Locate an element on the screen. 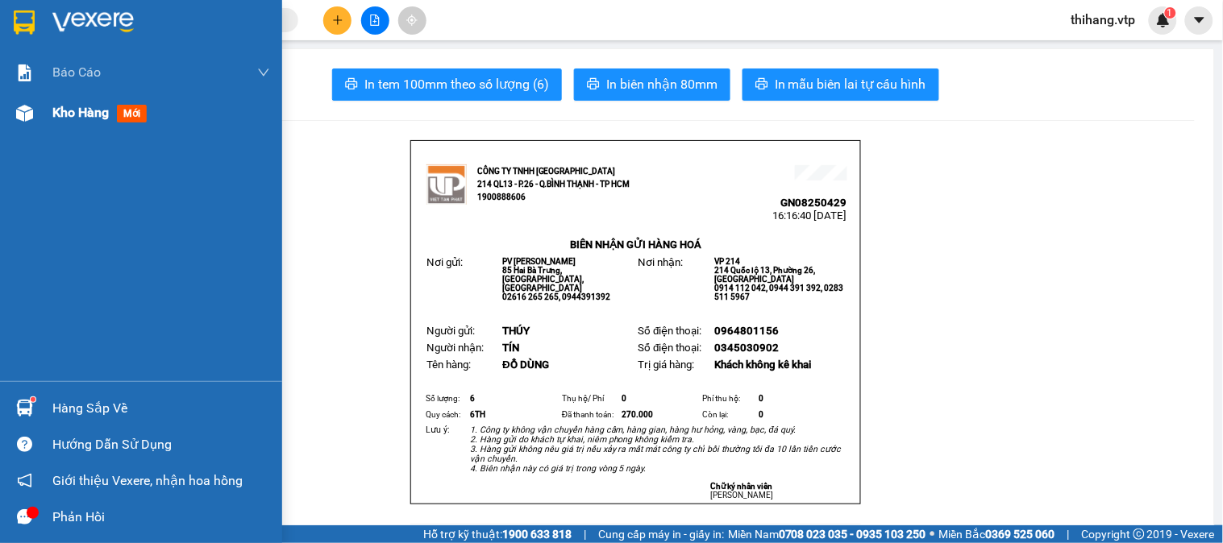 The height and width of the screenshot is (543, 1223). span: In biên nhận 80mm is located at coordinates (662, 84).